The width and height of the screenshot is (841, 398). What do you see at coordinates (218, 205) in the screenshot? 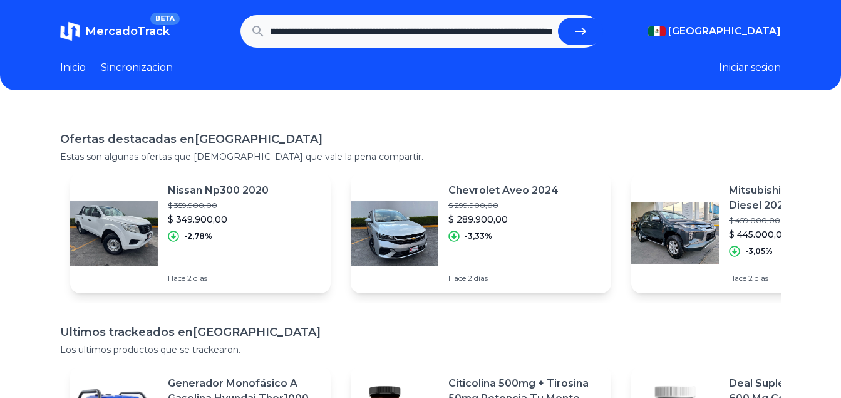
I see `p: $ 359.900,00` at bounding box center [218, 205].